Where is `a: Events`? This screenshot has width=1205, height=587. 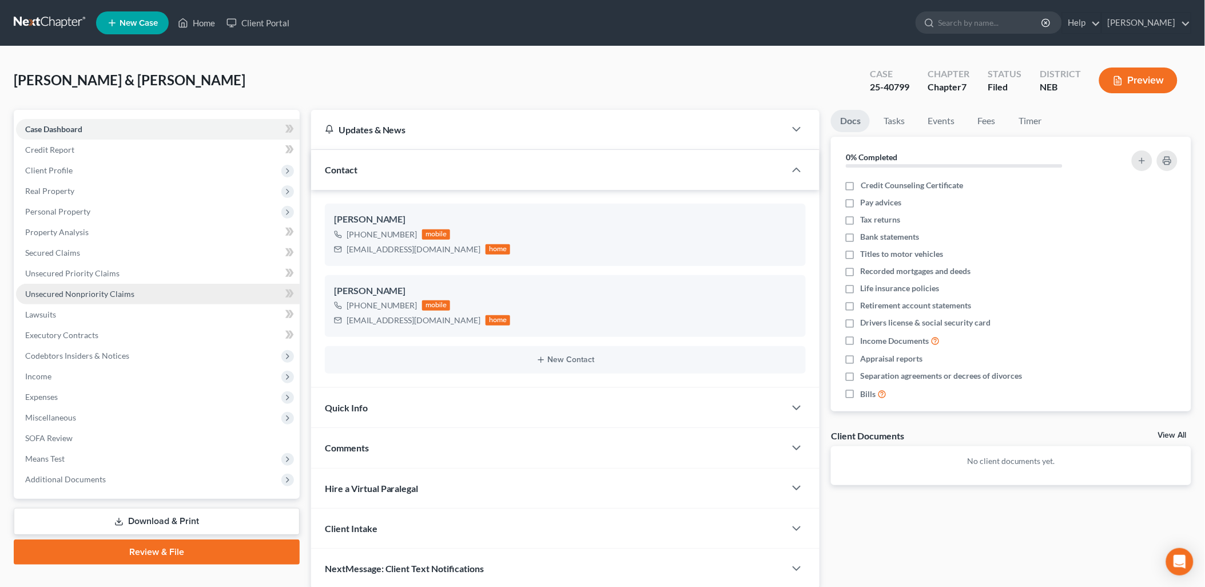 a: Events is located at coordinates (941, 121).